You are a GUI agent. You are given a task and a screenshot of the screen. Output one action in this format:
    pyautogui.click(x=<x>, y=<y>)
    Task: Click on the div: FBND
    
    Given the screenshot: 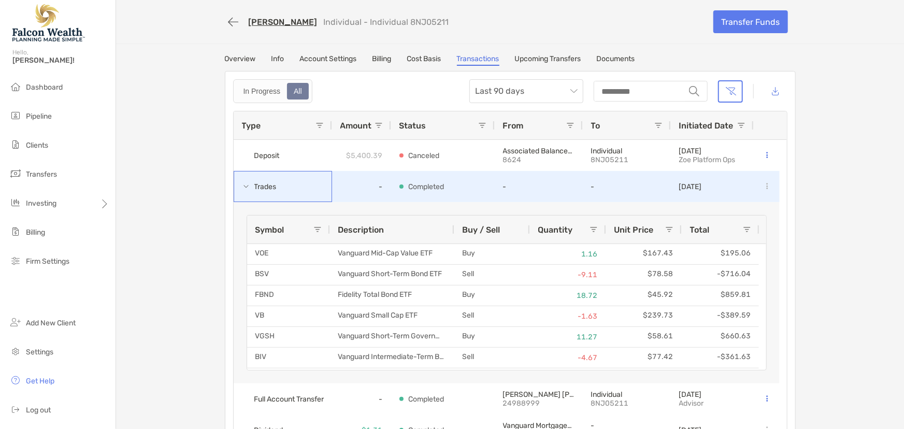 What is the action you would take?
    pyautogui.click(x=289, y=295)
    